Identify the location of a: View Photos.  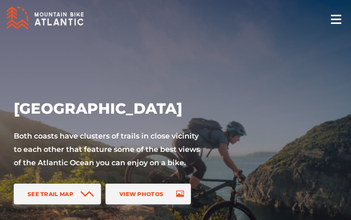
(148, 193).